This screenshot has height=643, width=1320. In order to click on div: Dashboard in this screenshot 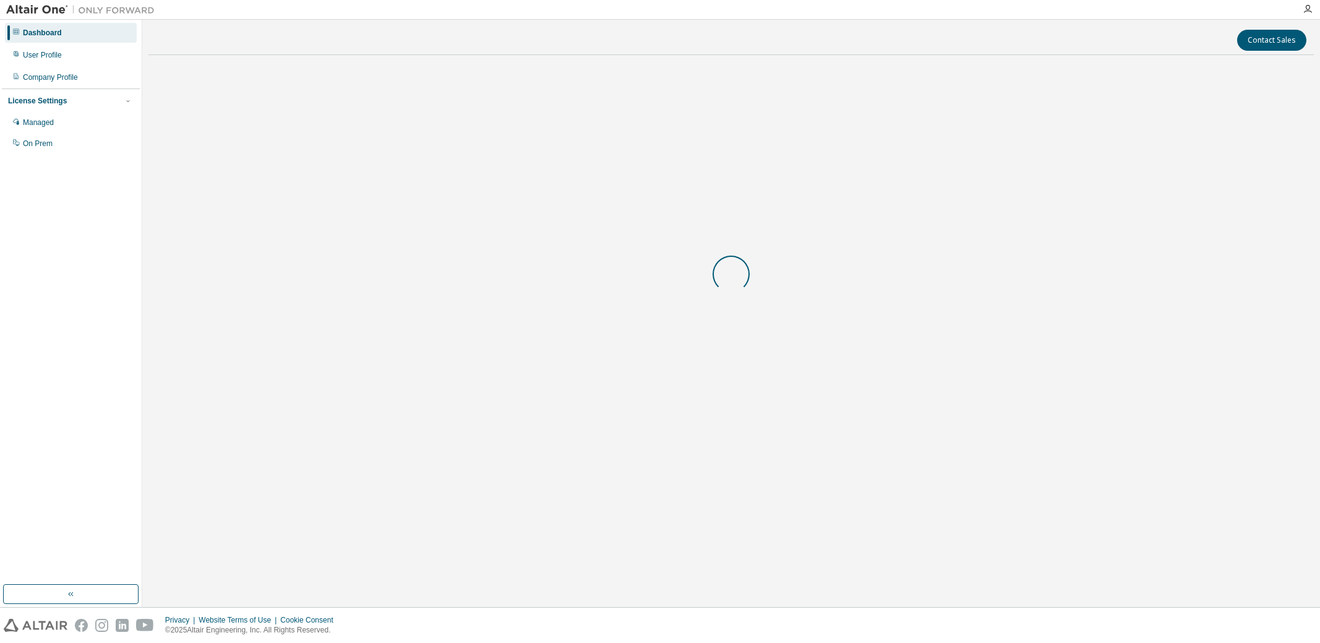, I will do `click(42, 33)`.